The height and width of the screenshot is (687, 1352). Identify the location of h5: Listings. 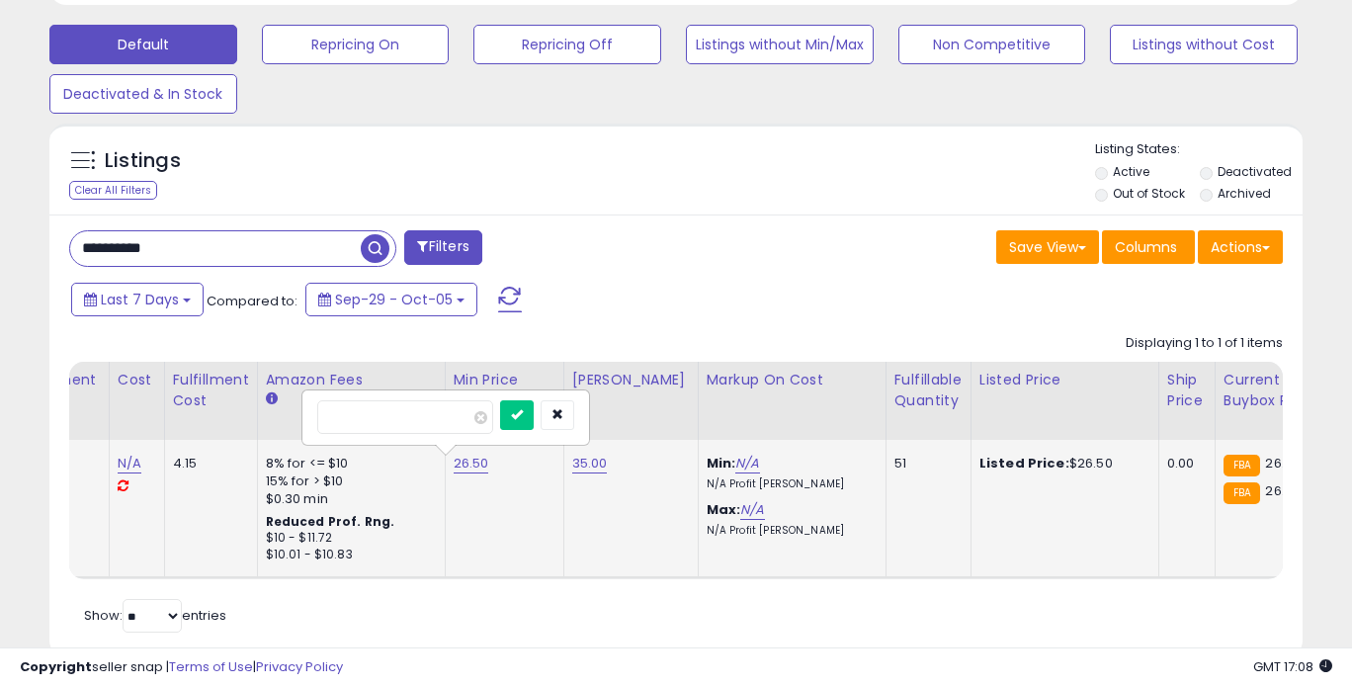
(142, 161).